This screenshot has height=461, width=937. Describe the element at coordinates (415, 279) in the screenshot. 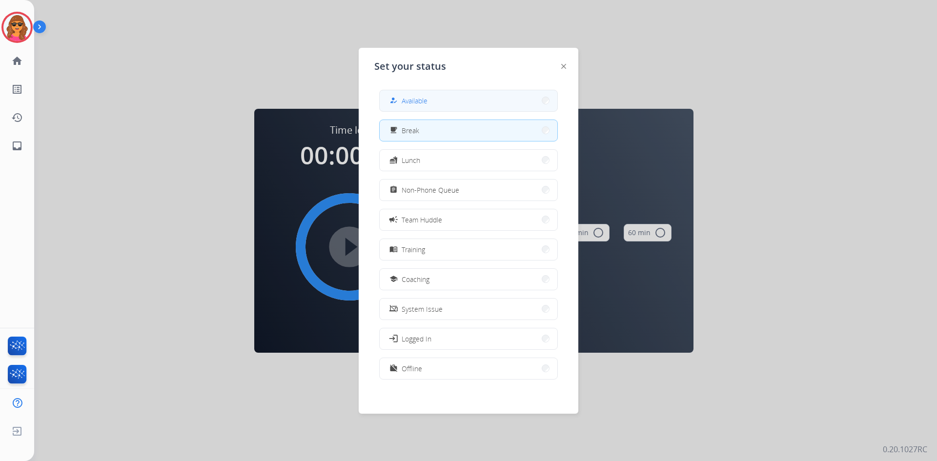

I see `span: Coaching` at that location.